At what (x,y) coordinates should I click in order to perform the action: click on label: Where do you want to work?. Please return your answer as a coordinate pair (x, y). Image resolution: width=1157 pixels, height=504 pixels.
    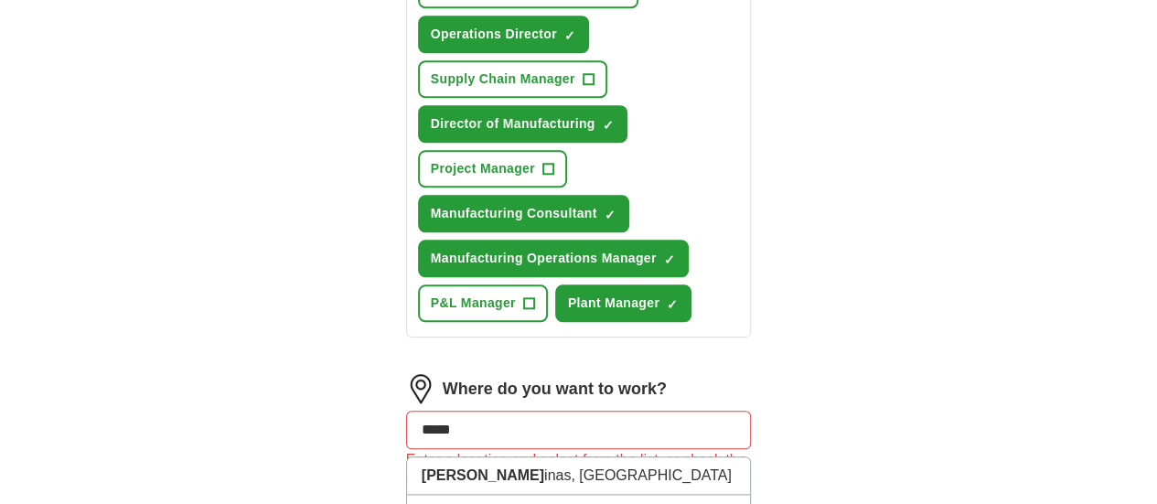
    Looking at the image, I should click on (554, 389).